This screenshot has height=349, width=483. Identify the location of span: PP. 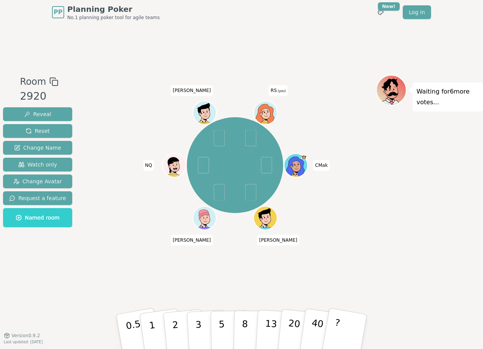
(58, 12).